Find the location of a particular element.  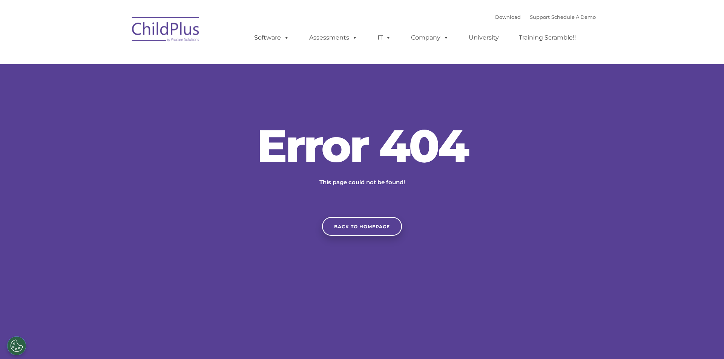

img: ChildPlus by Procare Solutions is located at coordinates (166, 31).